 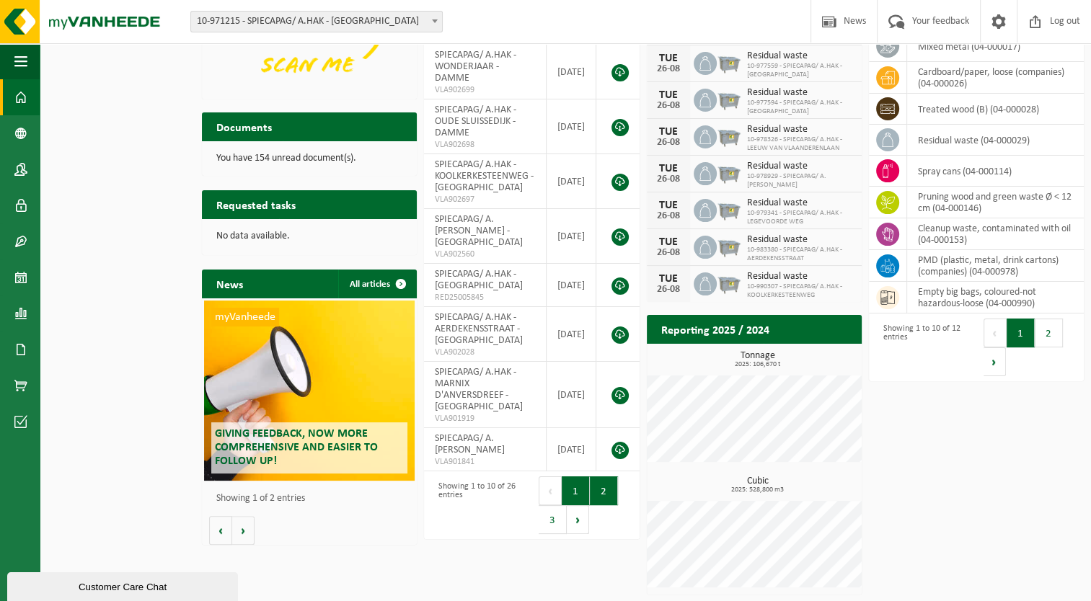 What do you see at coordinates (115, 17) in the screenshot?
I see `div: Customer Care Chat` at bounding box center [115, 17].